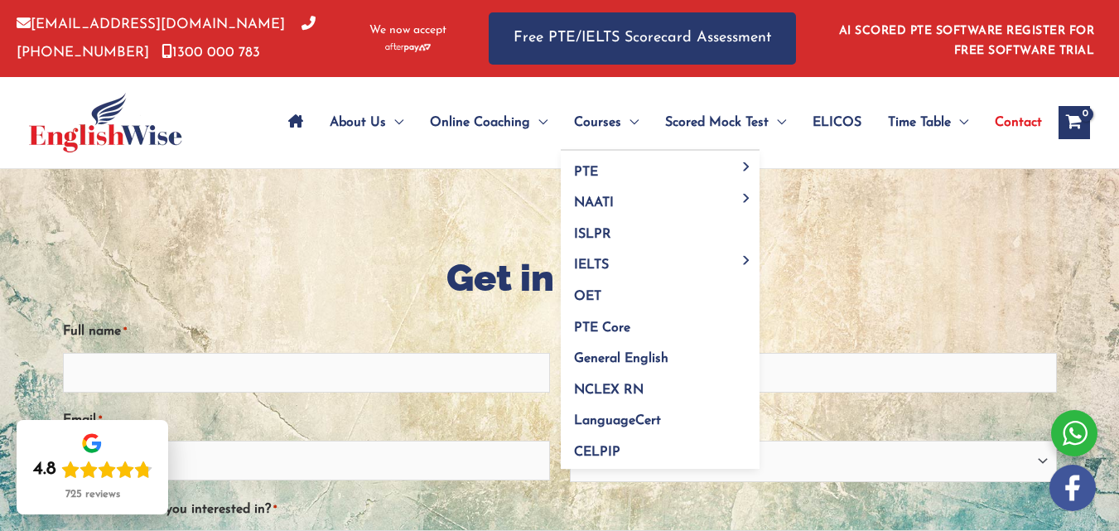 The height and width of the screenshot is (531, 1119). Describe the element at coordinates (479, 123) in the screenshot. I see `span: Online Coaching` at that location.